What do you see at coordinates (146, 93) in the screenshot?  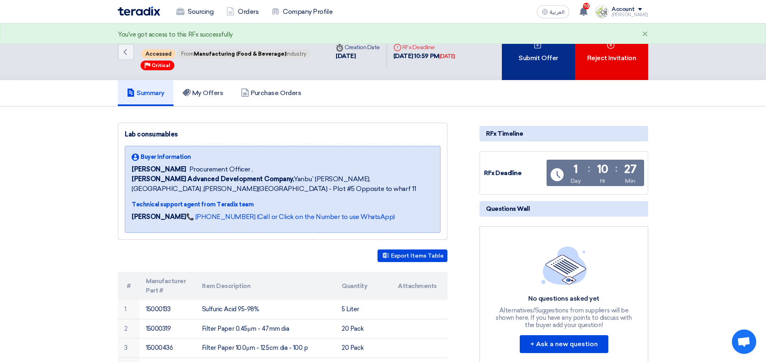 I see `a: Summary` at bounding box center [146, 93].